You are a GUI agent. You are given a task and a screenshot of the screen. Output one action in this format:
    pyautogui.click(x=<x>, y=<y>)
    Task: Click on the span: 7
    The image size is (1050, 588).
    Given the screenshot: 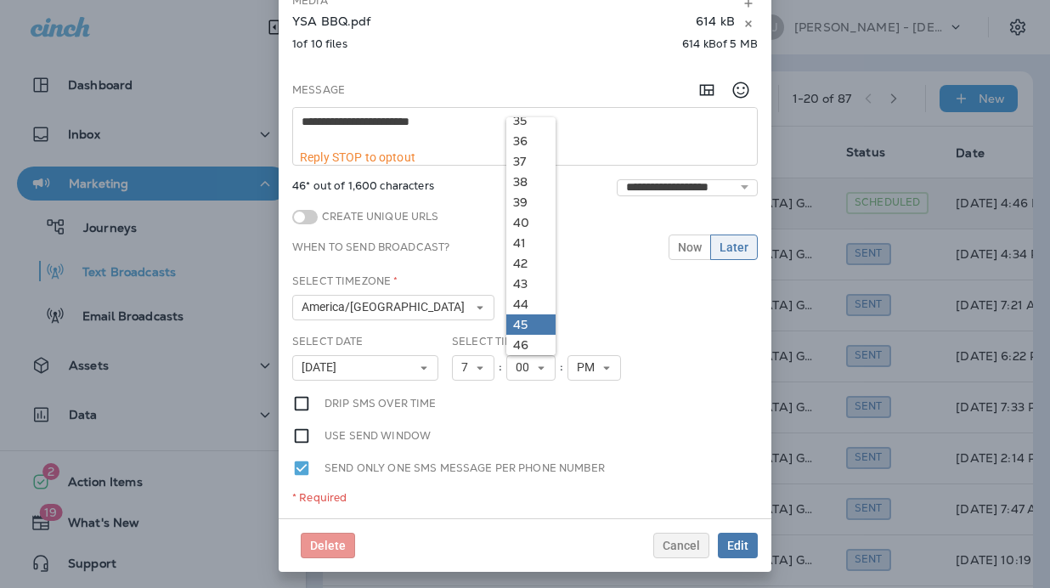 What is the action you would take?
    pyautogui.click(x=468, y=367)
    